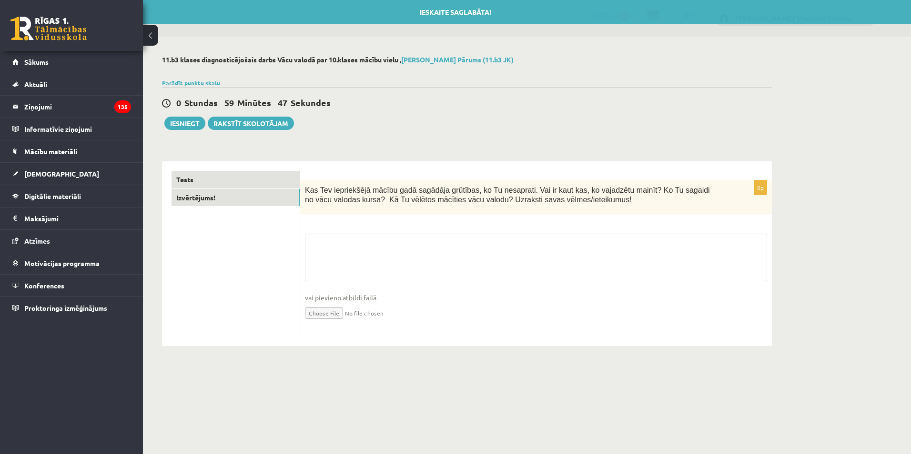 Image resolution: width=911 pixels, height=454 pixels. Describe the element at coordinates (62, 263) in the screenshot. I see `span: Motivācijas programma` at that location.